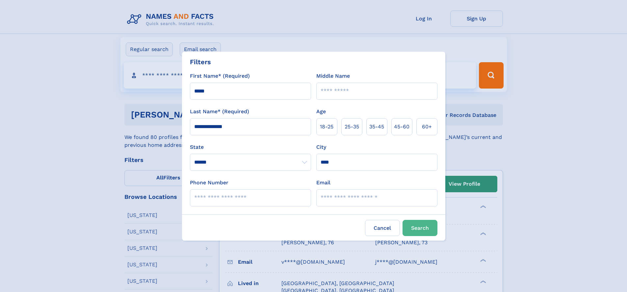 Image resolution: width=627 pixels, height=292 pixels. What do you see at coordinates (321, 147) in the screenshot?
I see `label: City` at bounding box center [321, 147].